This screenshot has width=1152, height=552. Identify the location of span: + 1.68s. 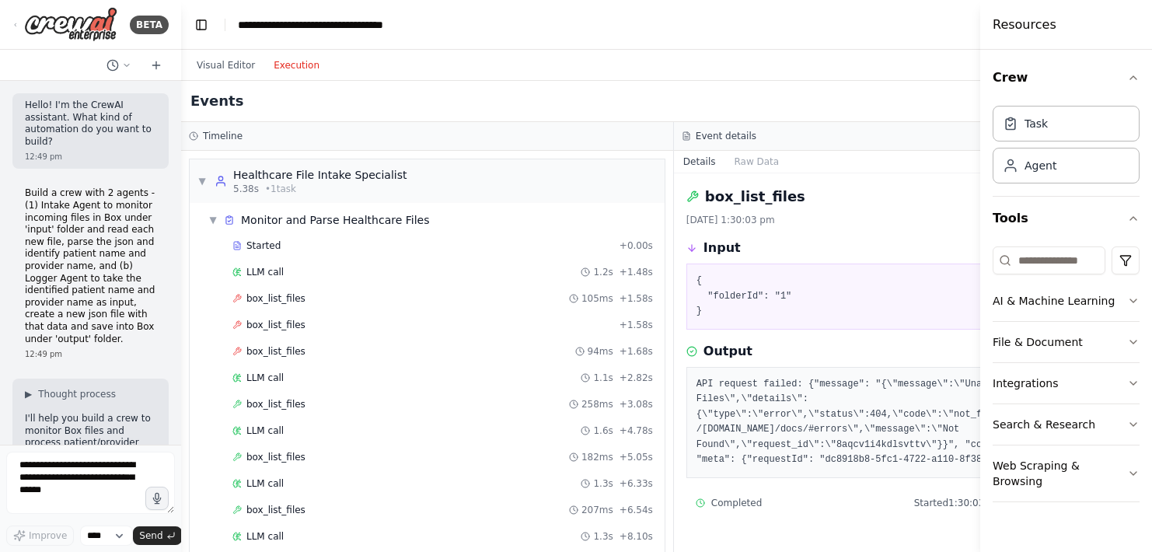
(636, 351).